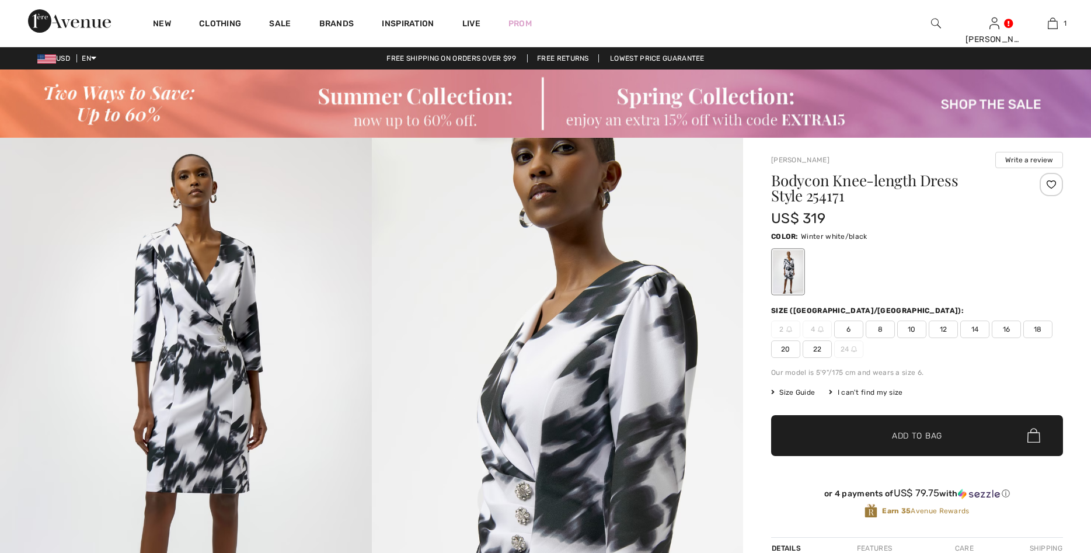  I want to click on button: Write a review, so click(1029, 160).